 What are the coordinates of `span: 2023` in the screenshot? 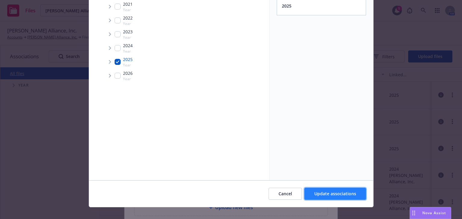 It's located at (128, 32).